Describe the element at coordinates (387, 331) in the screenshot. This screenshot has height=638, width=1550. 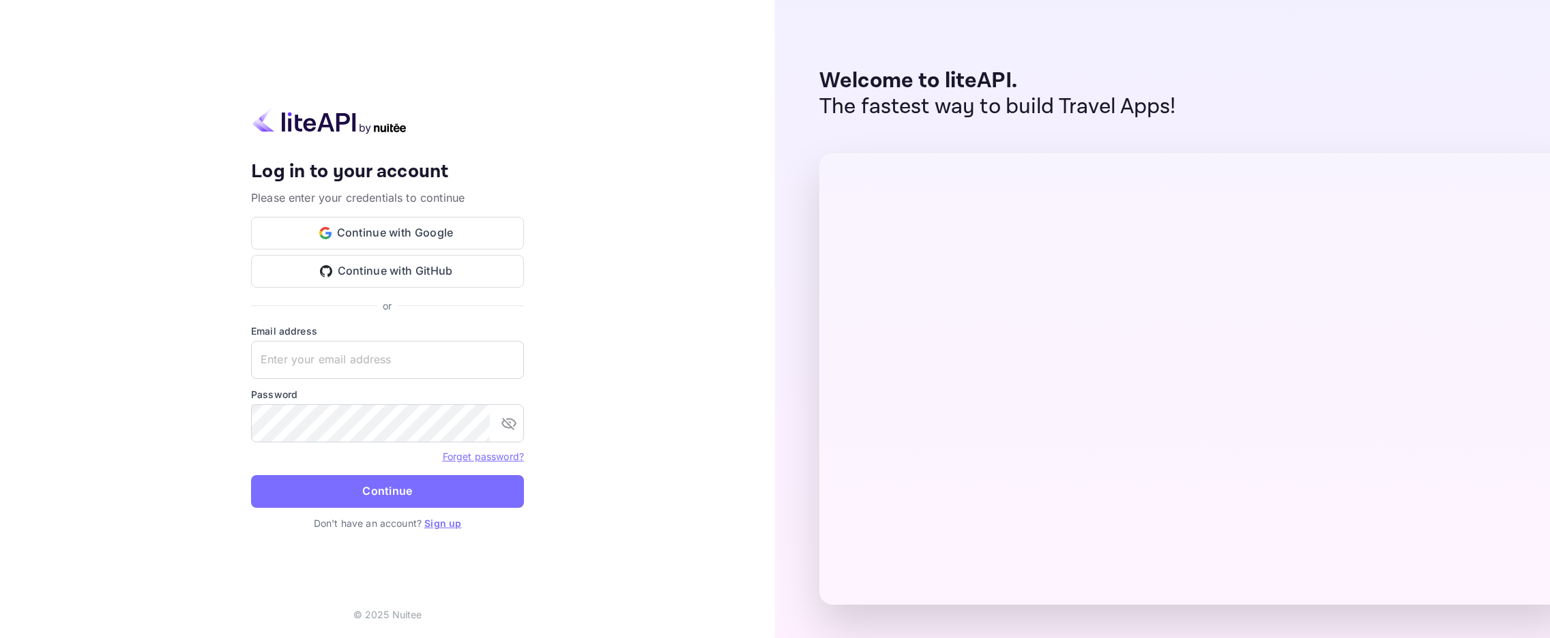
I see `label: Email address` at that location.